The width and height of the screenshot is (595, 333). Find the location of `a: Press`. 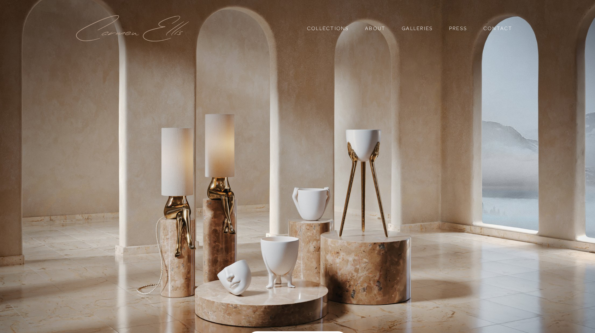

a: Press is located at coordinates (458, 28).